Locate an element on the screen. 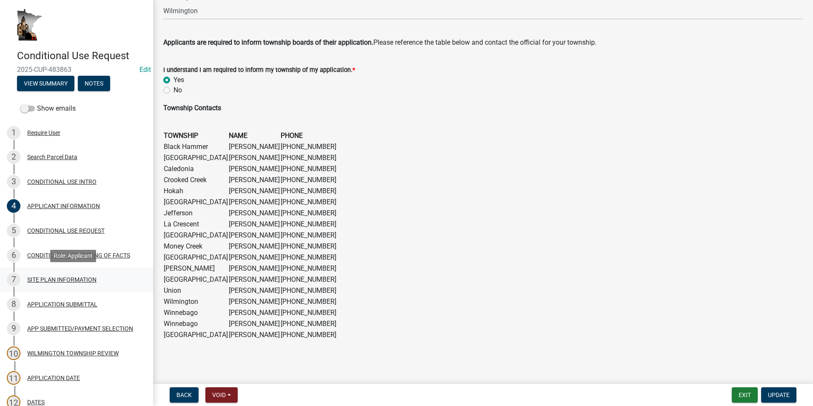 This screenshot has width=813, height=406. wm-modal-confirm: Summary is located at coordinates (45, 84).